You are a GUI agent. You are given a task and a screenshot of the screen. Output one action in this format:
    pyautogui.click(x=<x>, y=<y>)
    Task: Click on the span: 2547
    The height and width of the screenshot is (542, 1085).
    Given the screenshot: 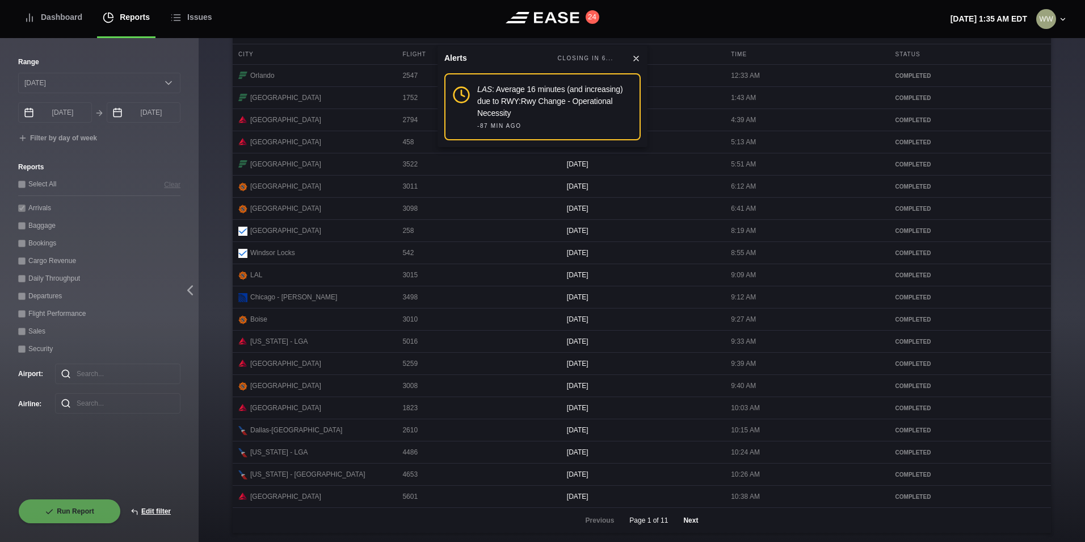 What is the action you would take?
    pyautogui.click(x=410, y=75)
    